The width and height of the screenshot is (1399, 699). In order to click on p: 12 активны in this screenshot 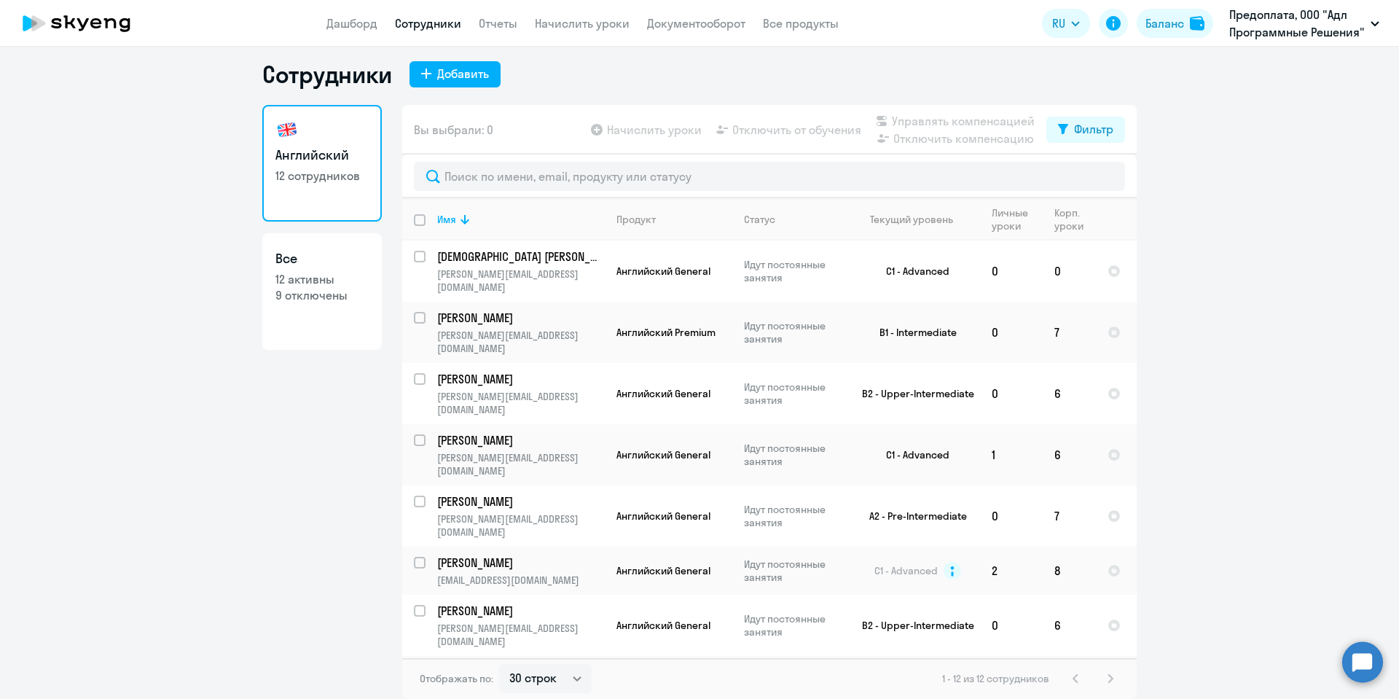, I will do `click(322, 279)`.